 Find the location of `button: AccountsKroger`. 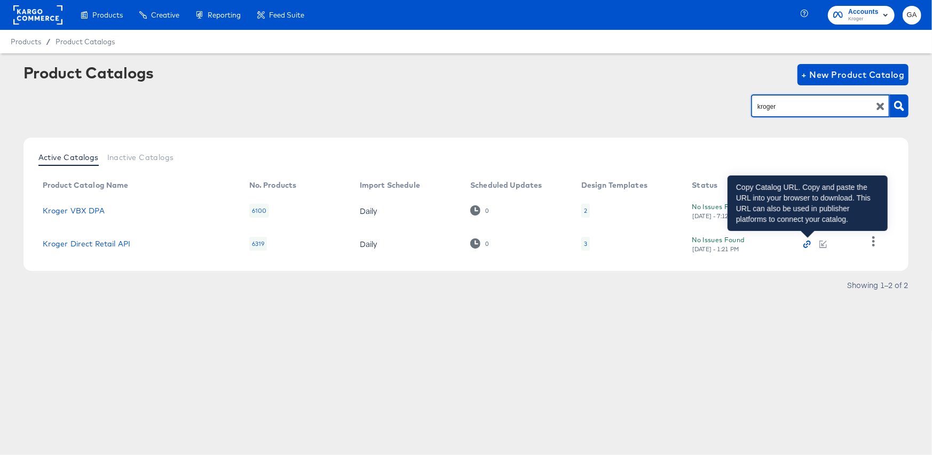

button: AccountsKroger is located at coordinates (861, 15).